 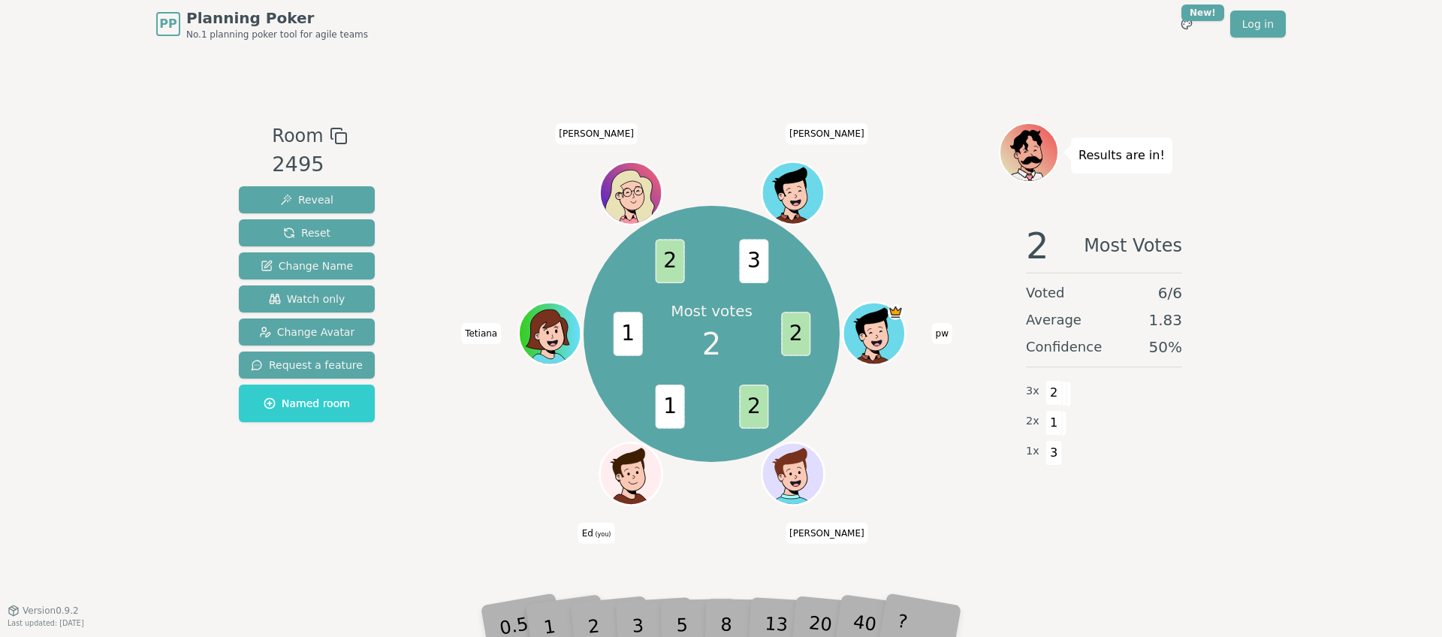 What do you see at coordinates (631, 474) in the screenshot?
I see `button: Click to change your avatar` at bounding box center [631, 474].